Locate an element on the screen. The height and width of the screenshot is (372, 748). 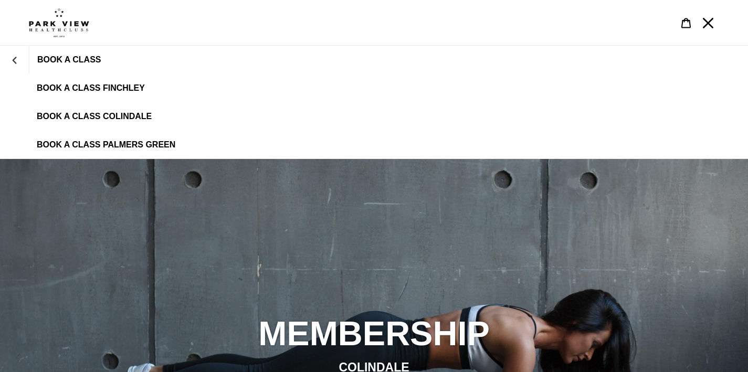
h2: MEMBERSHIP is located at coordinates (374, 334).